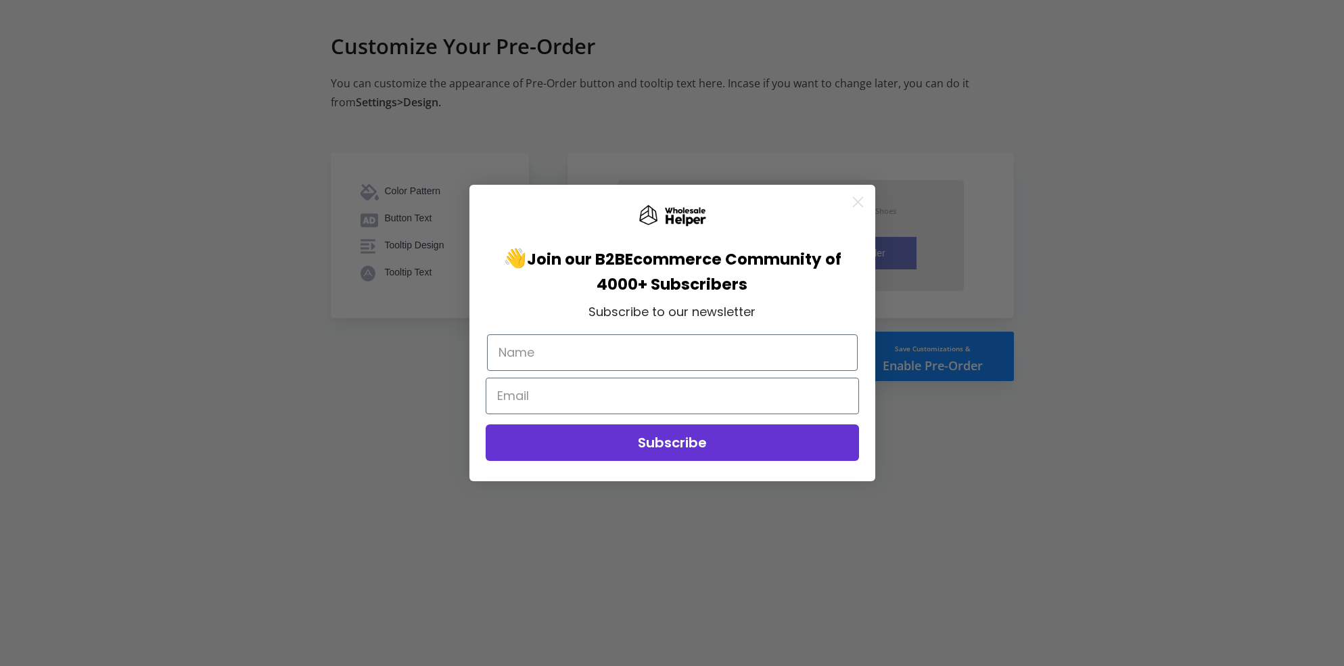  Describe the element at coordinates (672, 311) in the screenshot. I see `span: Subscribe to our newsletter` at that location.